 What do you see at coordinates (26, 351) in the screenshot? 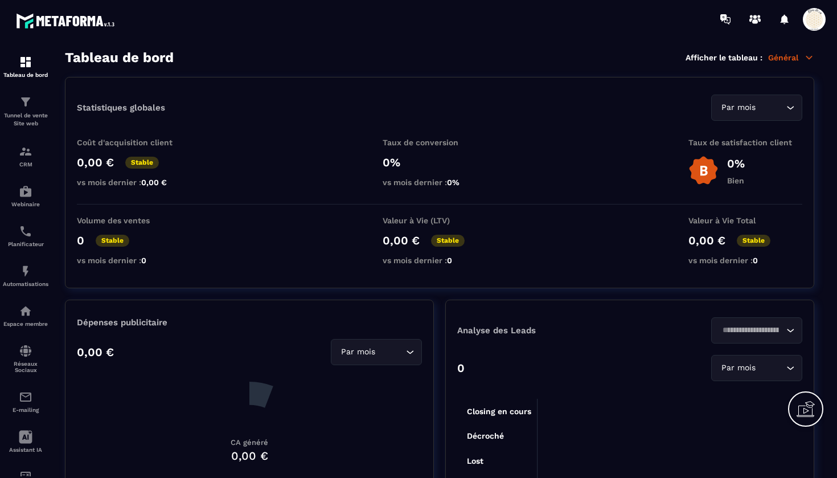
I see `img: social-network` at bounding box center [26, 351].